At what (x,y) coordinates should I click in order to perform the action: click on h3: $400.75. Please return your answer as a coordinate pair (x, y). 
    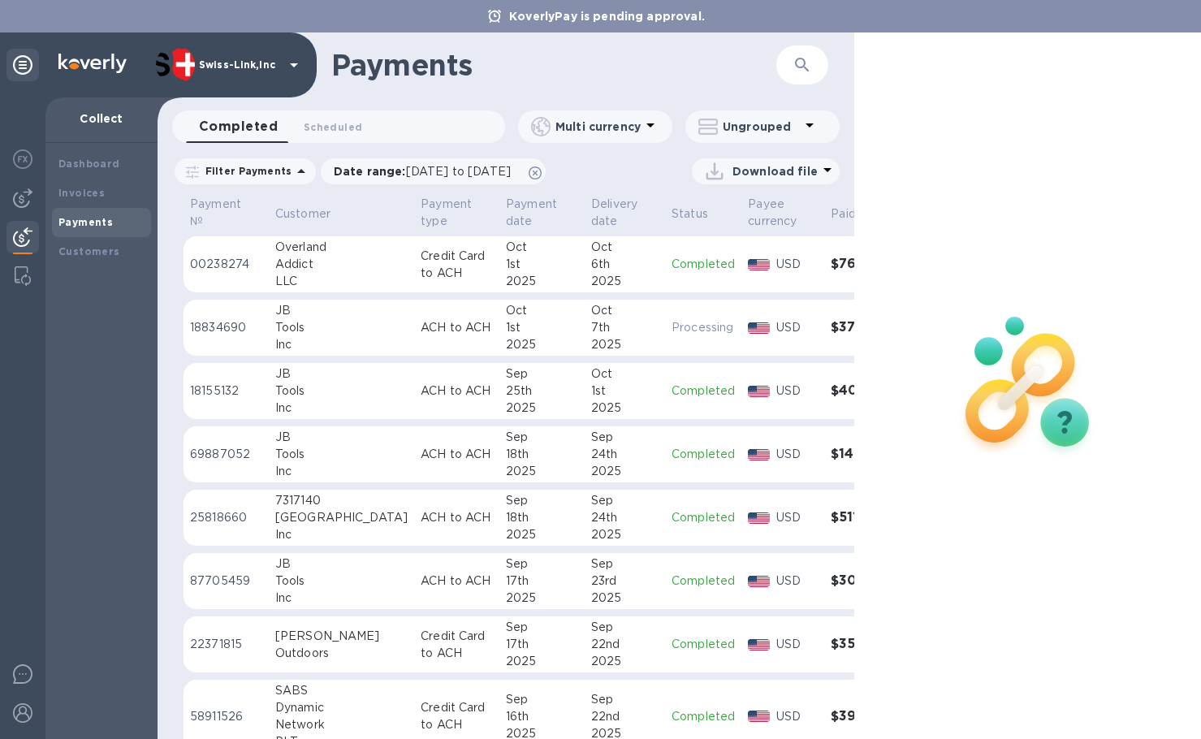
    Looking at the image, I should click on (859, 391).